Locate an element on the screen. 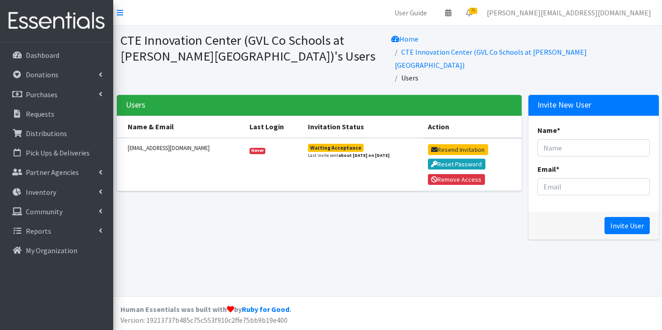 Image resolution: width=662 pixels, height=330 pixels. p: Inventory is located at coordinates (41, 192).